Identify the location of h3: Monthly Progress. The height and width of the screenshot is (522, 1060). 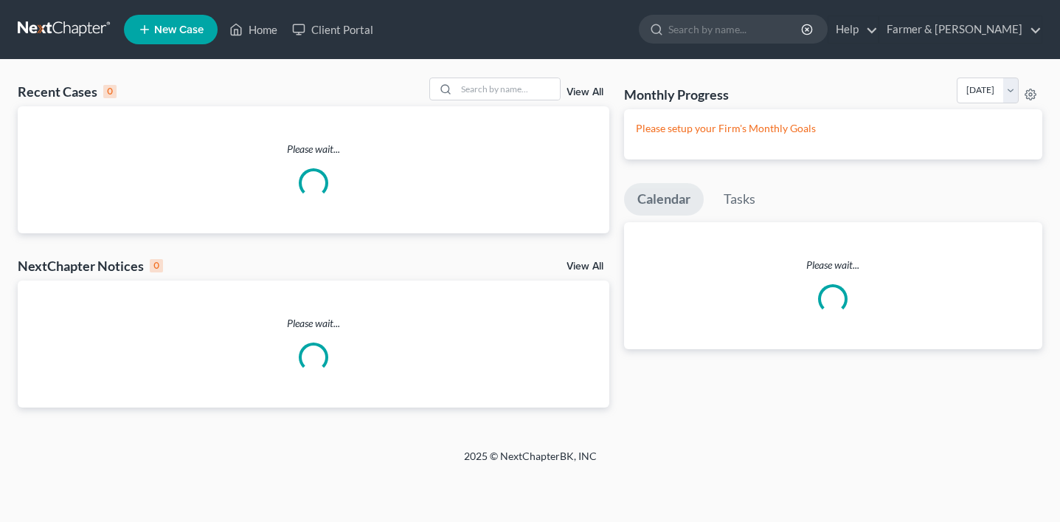
(676, 94).